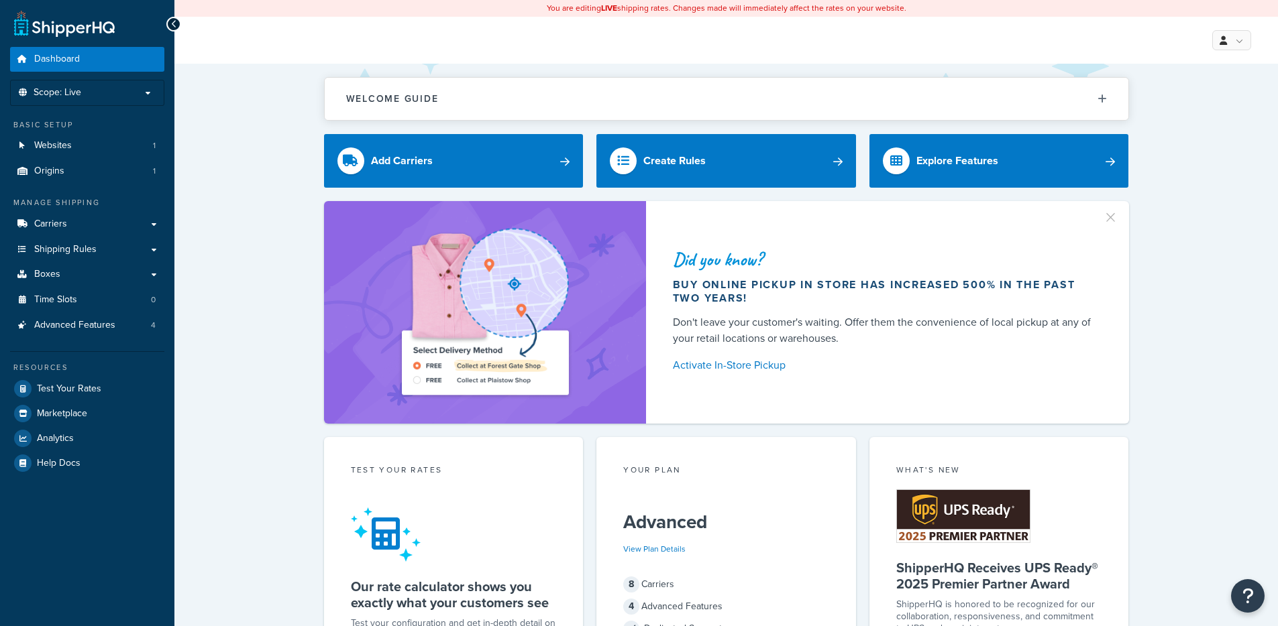  Describe the element at coordinates (87, 224) in the screenshot. I see `a: Carriers` at that location.